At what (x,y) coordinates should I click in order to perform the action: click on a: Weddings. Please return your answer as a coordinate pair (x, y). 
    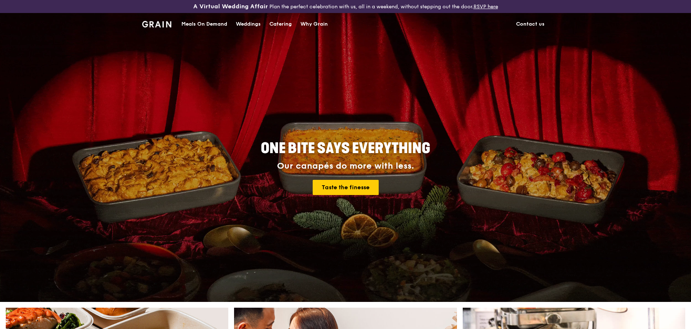
    Looking at the image, I should click on (248, 24).